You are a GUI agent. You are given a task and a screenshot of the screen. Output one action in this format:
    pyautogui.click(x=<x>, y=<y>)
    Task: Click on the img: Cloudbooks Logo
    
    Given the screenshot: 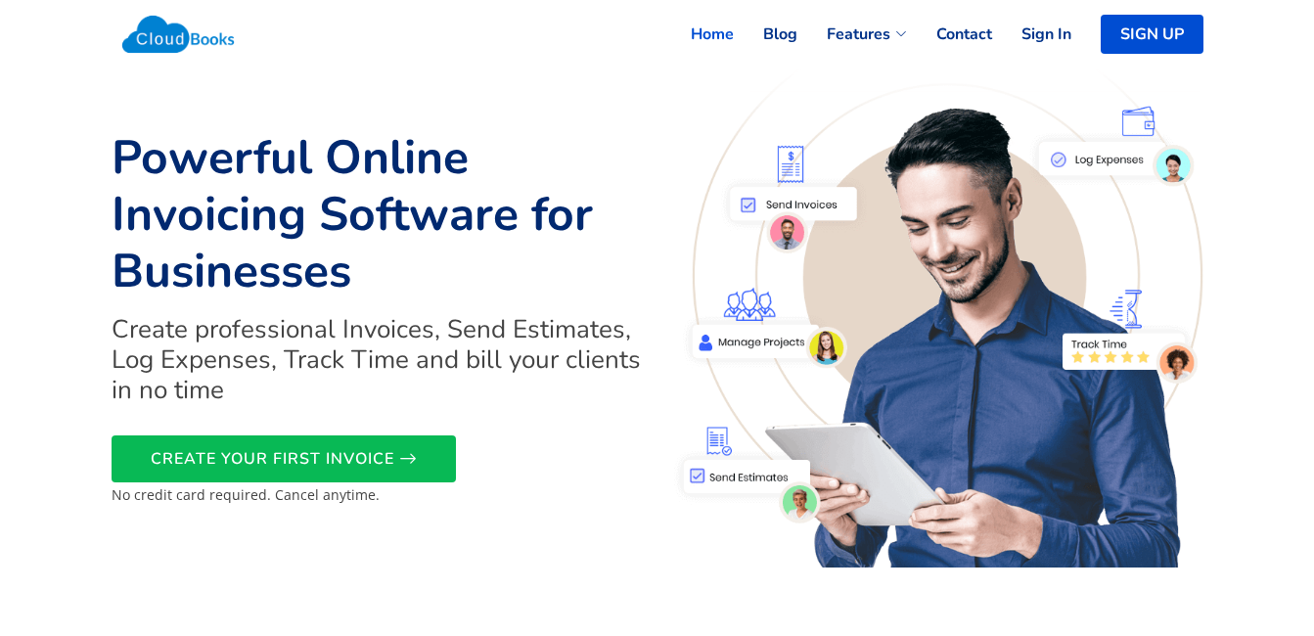 What is the action you would take?
    pyautogui.click(x=178, y=34)
    